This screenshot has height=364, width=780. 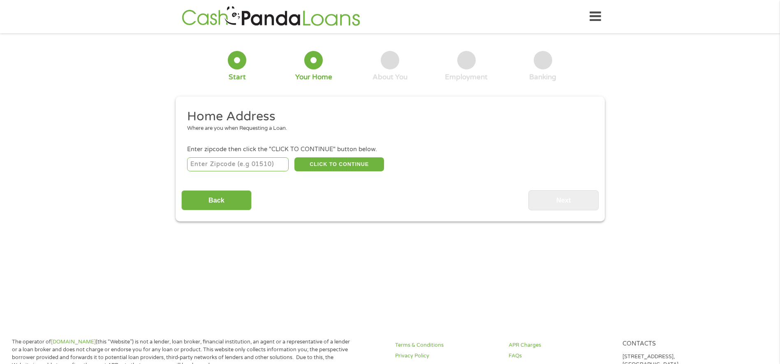 I want to click on input: Back, so click(x=216, y=200).